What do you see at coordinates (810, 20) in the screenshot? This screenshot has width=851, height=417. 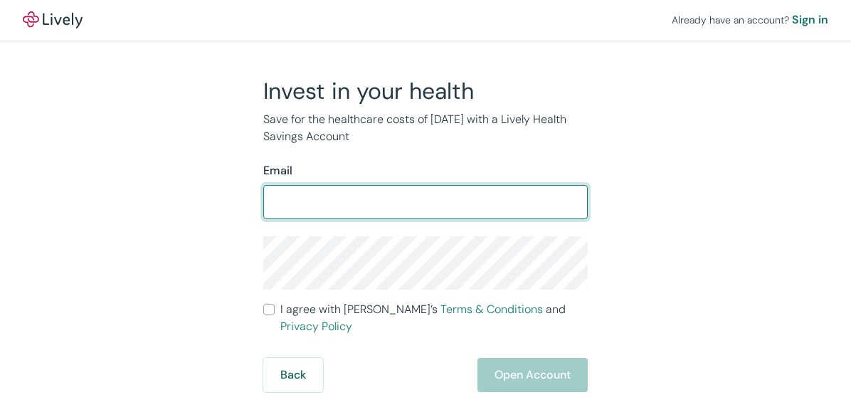 I see `a: Sign in` at bounding box center [810, 20].